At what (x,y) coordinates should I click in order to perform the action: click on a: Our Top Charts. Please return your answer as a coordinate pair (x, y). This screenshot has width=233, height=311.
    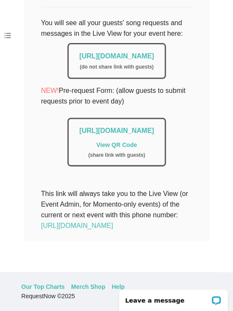
    Looking at the image, I should click on (43, 286).